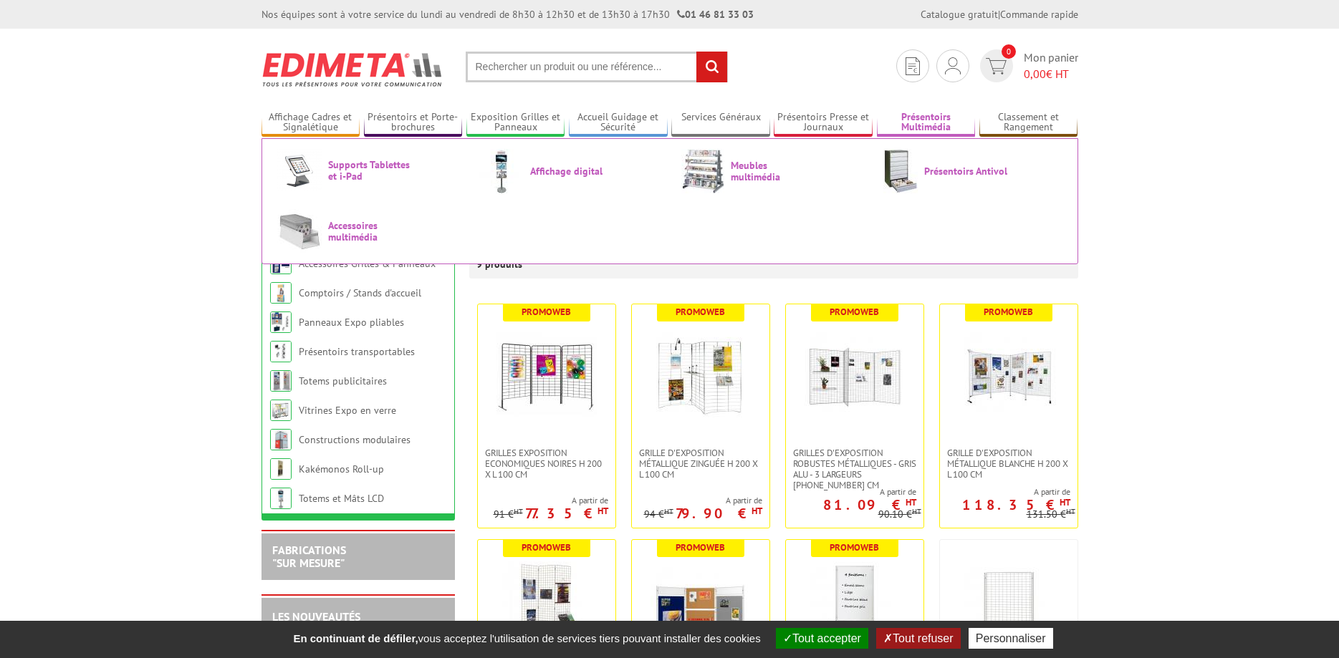  What do you see at coordinates (281, 293) in the screenshot?
I see `img: Comptoirs / Stands d'accueil` at bounding box center [281, 293].